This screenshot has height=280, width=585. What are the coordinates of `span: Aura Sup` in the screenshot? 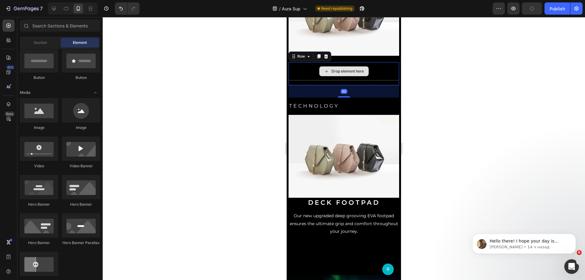 It's located at (291, 9).